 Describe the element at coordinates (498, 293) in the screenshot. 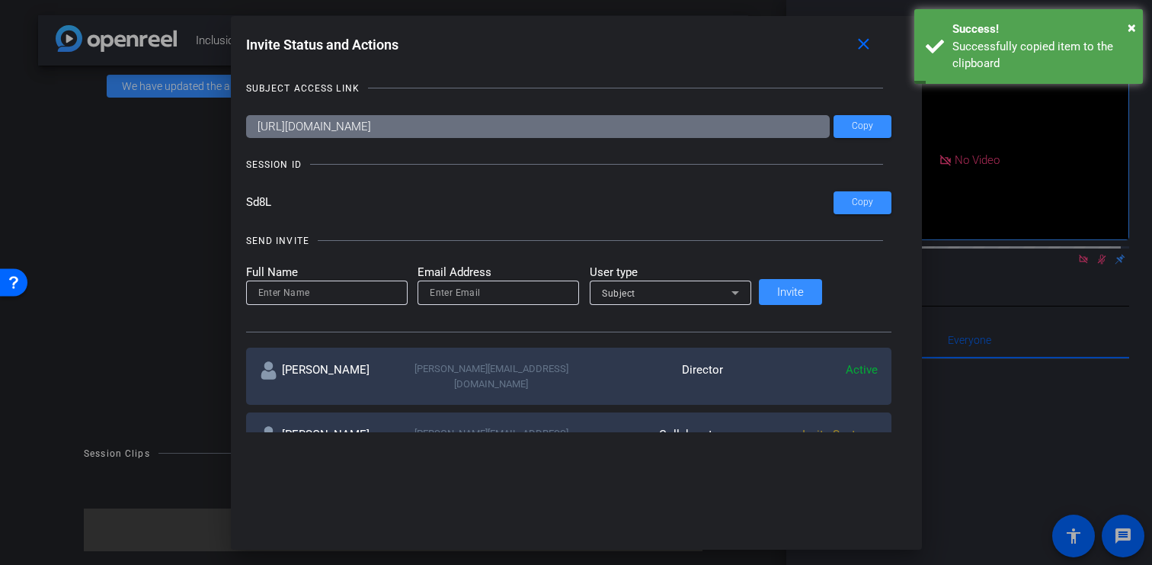

I see `input: Enter Email` at that location.